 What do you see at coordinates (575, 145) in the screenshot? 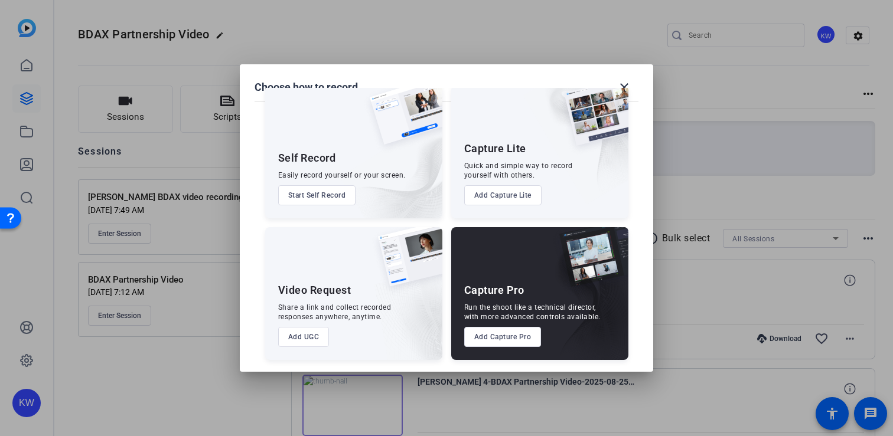
I see `img: embarkstudio-capture-lite.png` at bounding box center [575, 145].